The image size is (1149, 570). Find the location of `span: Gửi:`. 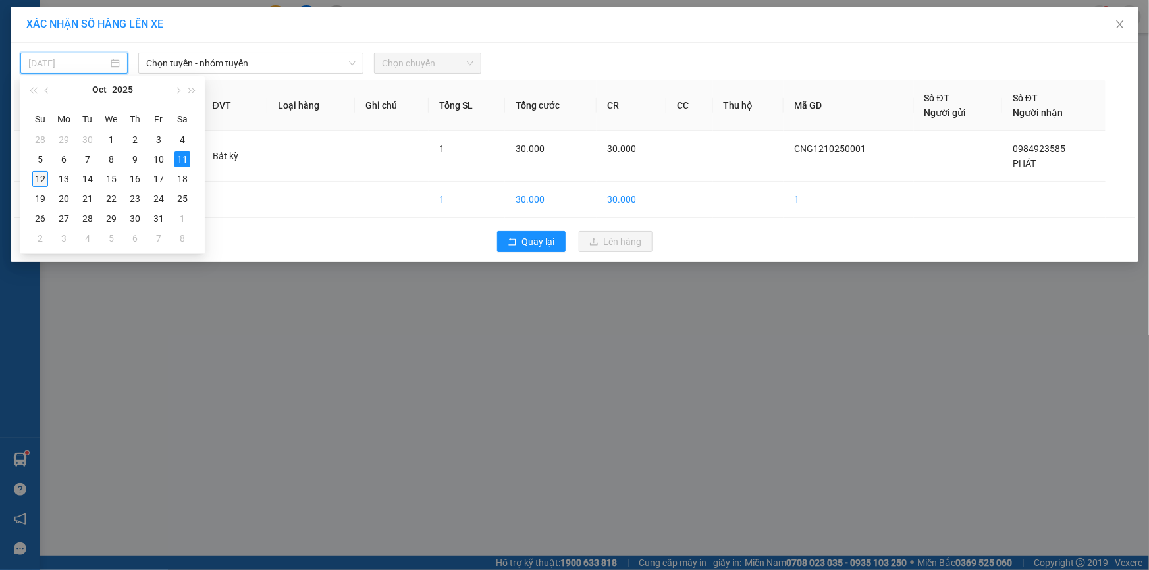

span: Gửi: is located at coordinates (21, 19).